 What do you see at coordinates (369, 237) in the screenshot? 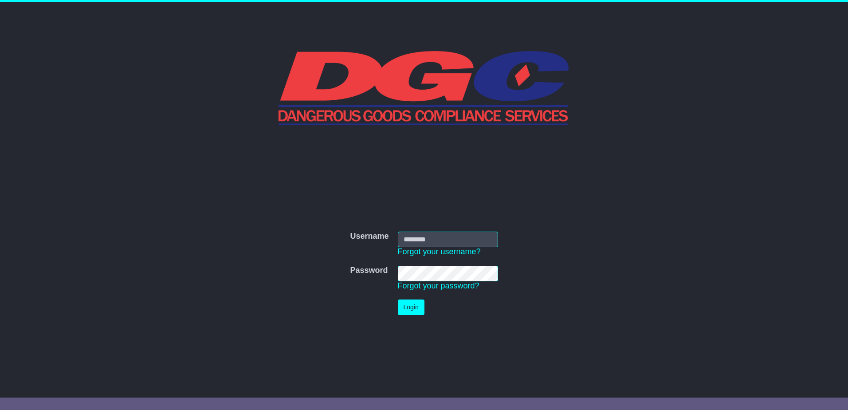
I see `label: Username` at bounding box center [369, 237].